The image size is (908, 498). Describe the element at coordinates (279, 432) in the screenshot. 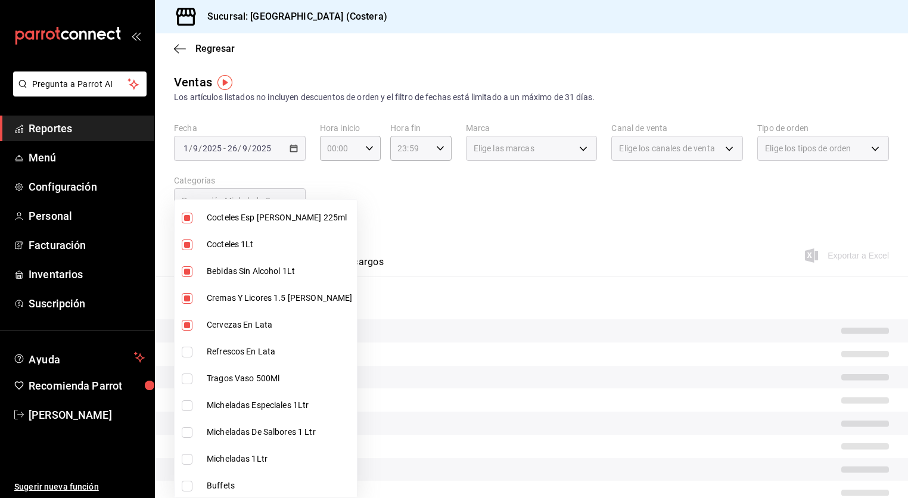

I see `span: Micheladas De Salbores 1 Ltr` at that location.